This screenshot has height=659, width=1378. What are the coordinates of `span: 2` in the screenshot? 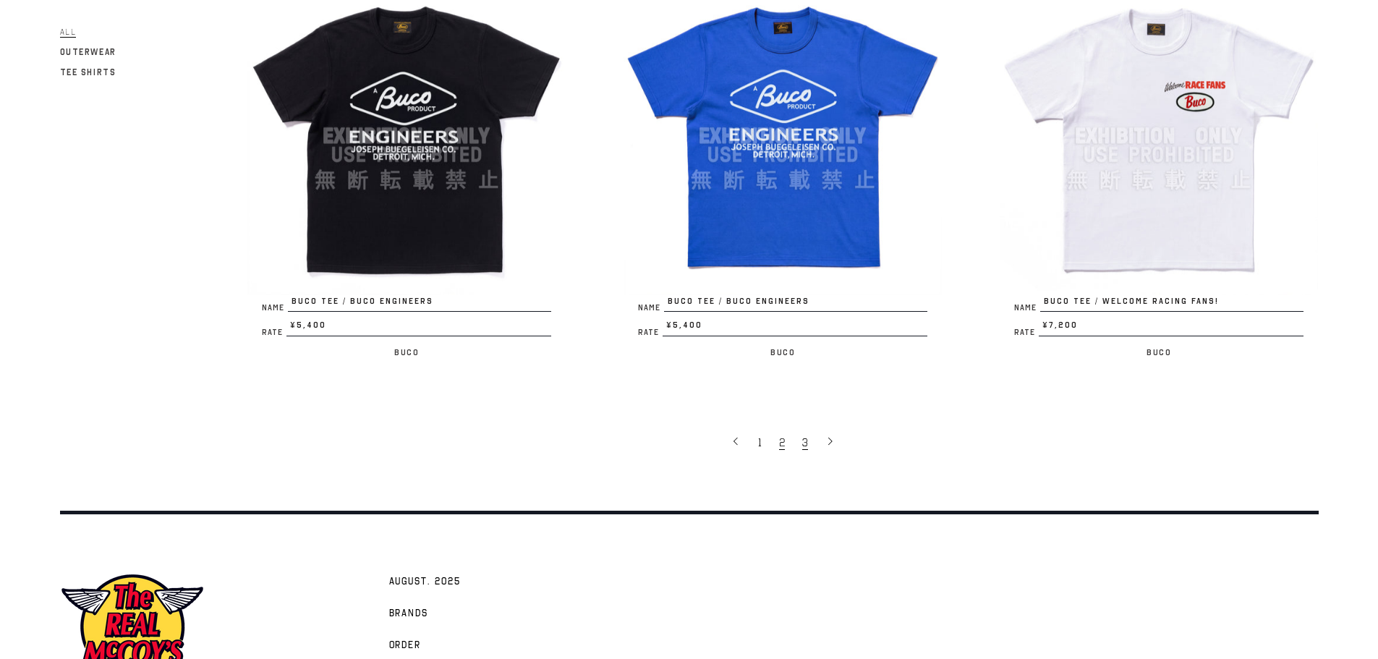 It's located at (782, 443).